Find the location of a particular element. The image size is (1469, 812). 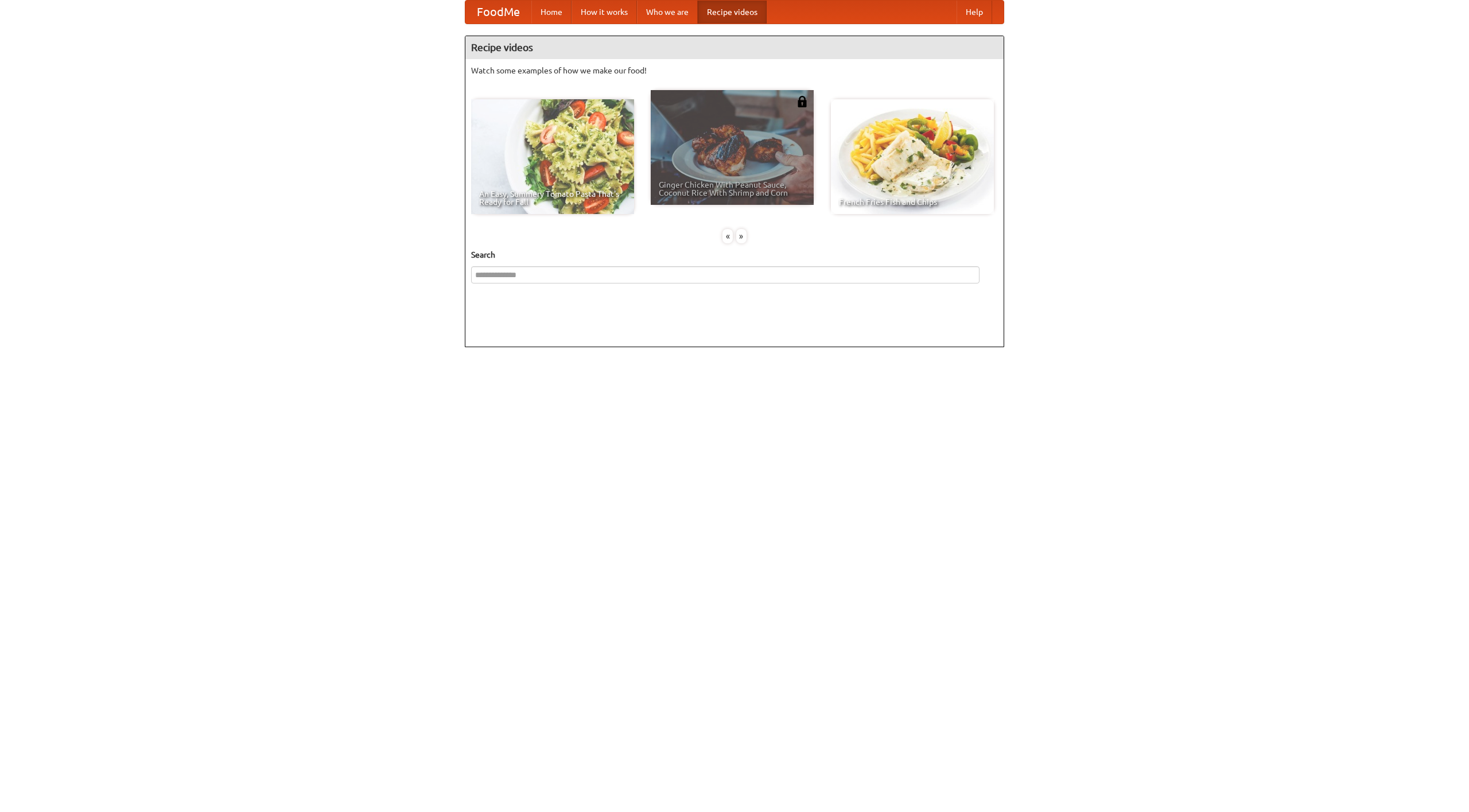

a: How it works is located at coordinates (604, 12).